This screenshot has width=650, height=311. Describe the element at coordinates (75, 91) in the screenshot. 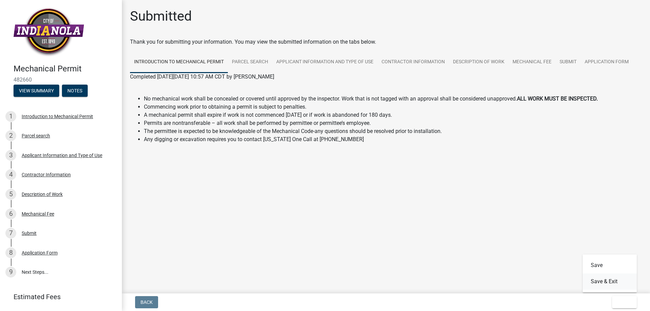

I see `wm-modal-confirm: Notes` at that location.